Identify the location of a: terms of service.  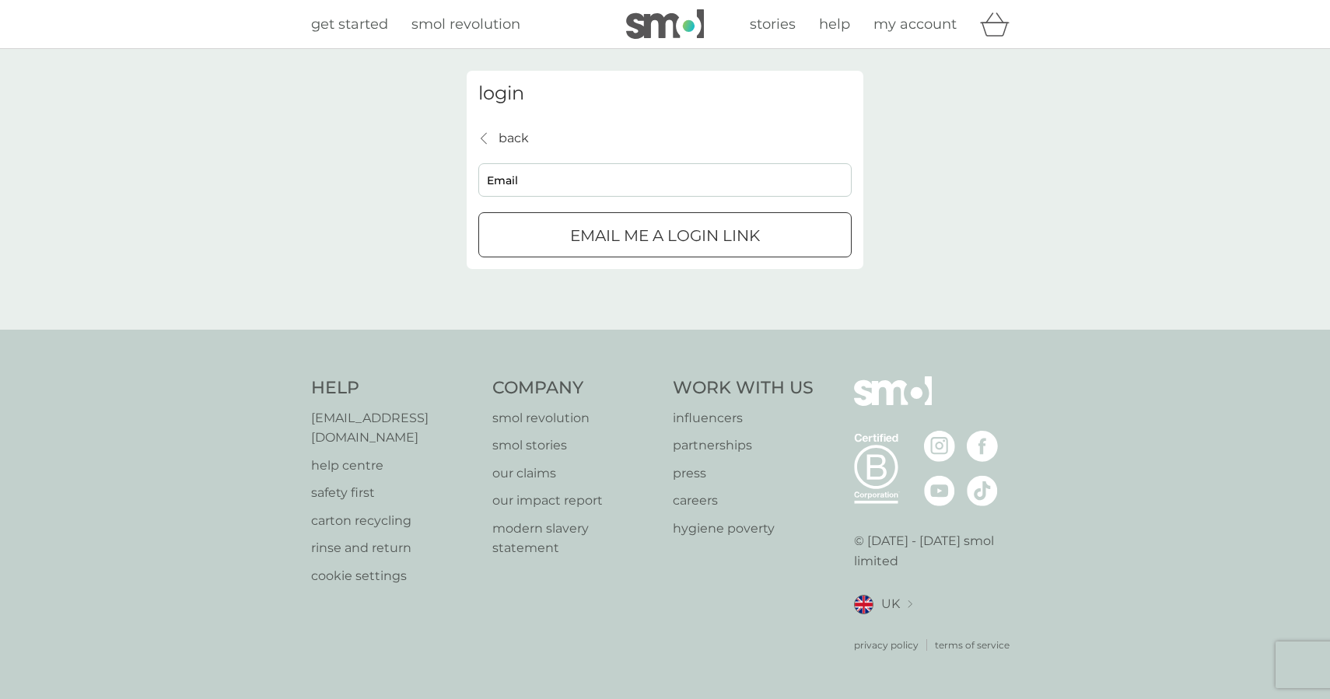
(972, 645).